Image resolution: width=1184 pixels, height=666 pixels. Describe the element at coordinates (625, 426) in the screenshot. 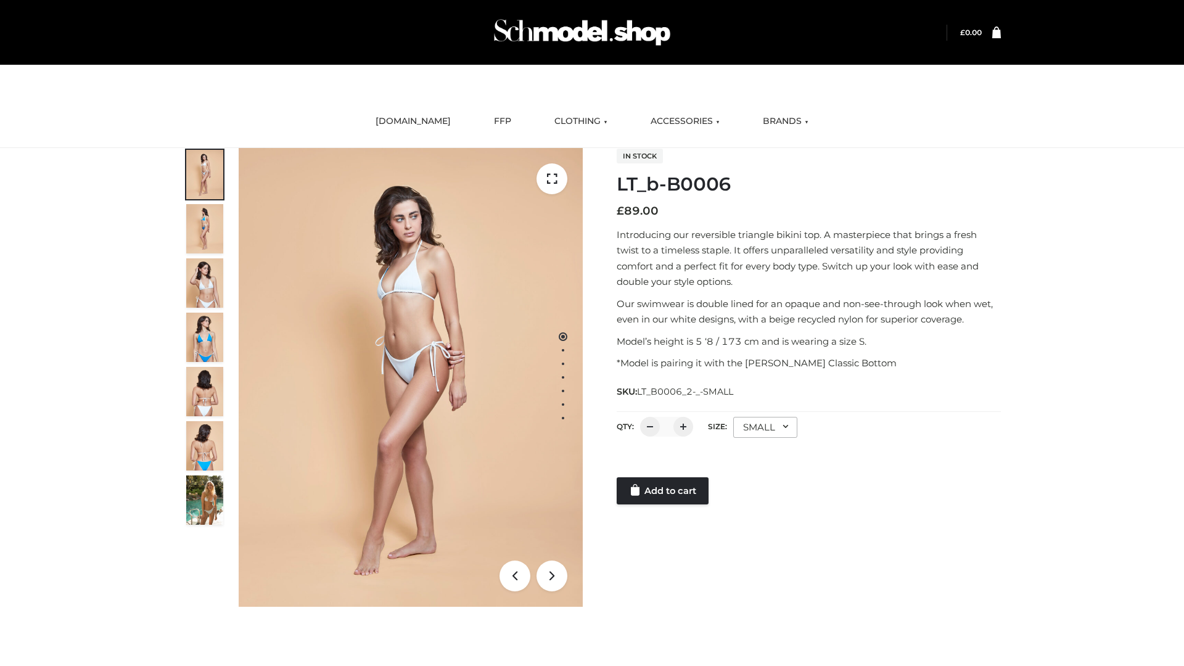

I see `label: QTY:` at that location.